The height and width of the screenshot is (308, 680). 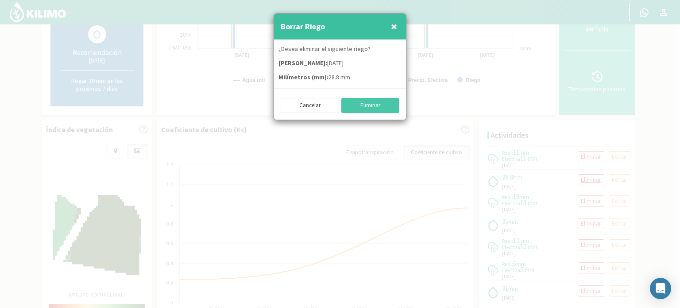 I want to click on button: Cancelar, so click(x=310, y=105).